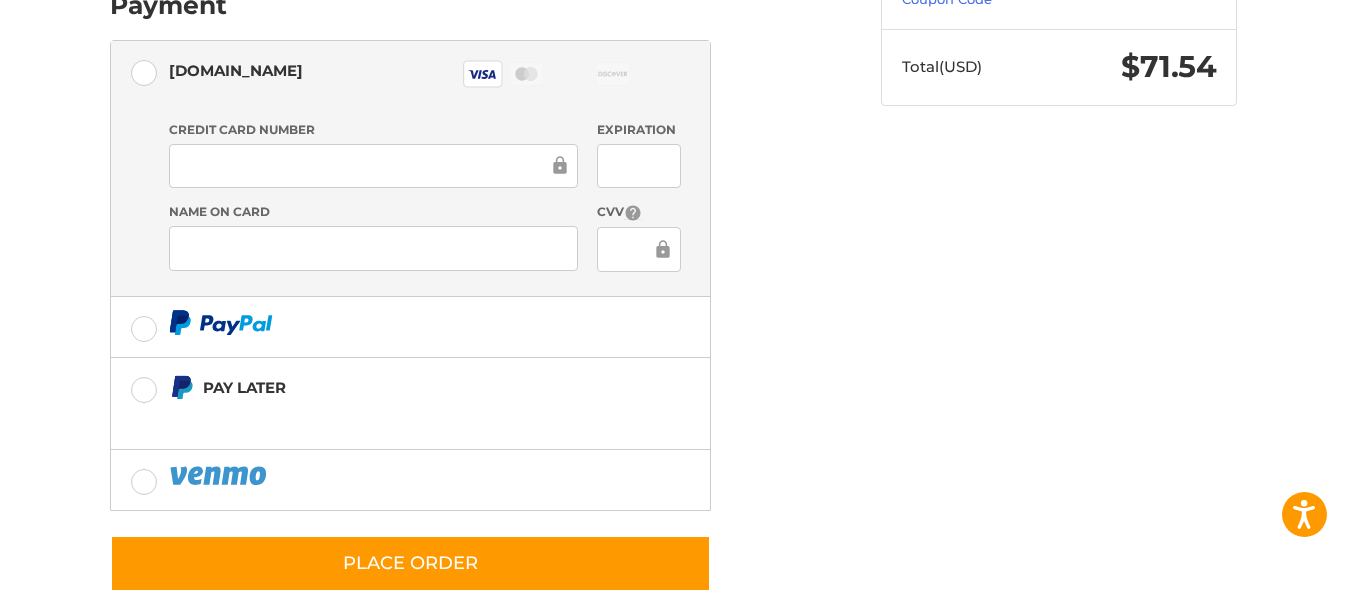  I want to click on button: Place Order, so click(410, 563).